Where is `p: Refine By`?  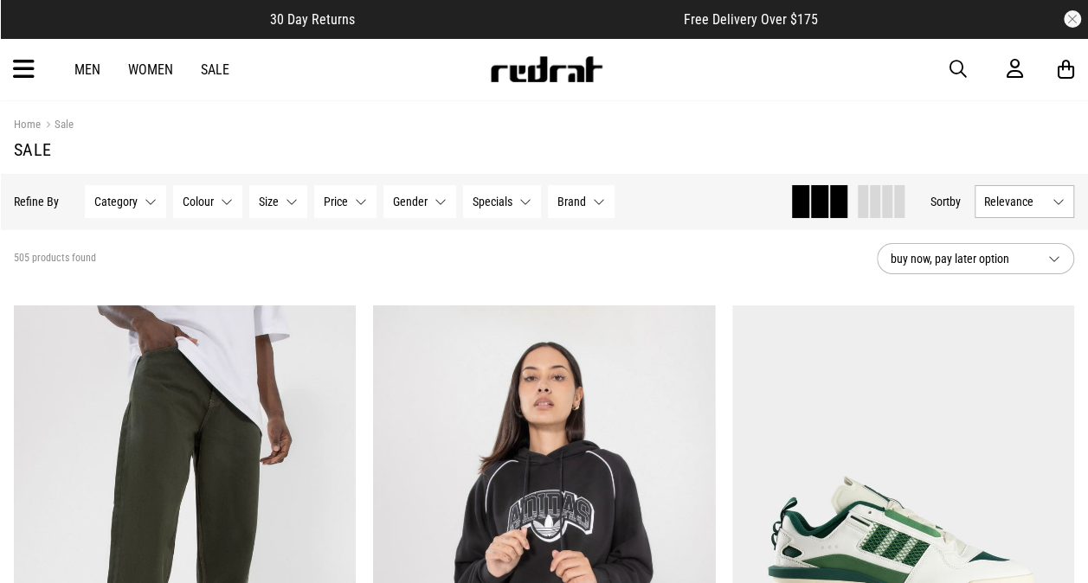 p: Refine By is located at coordinates (36, 202).